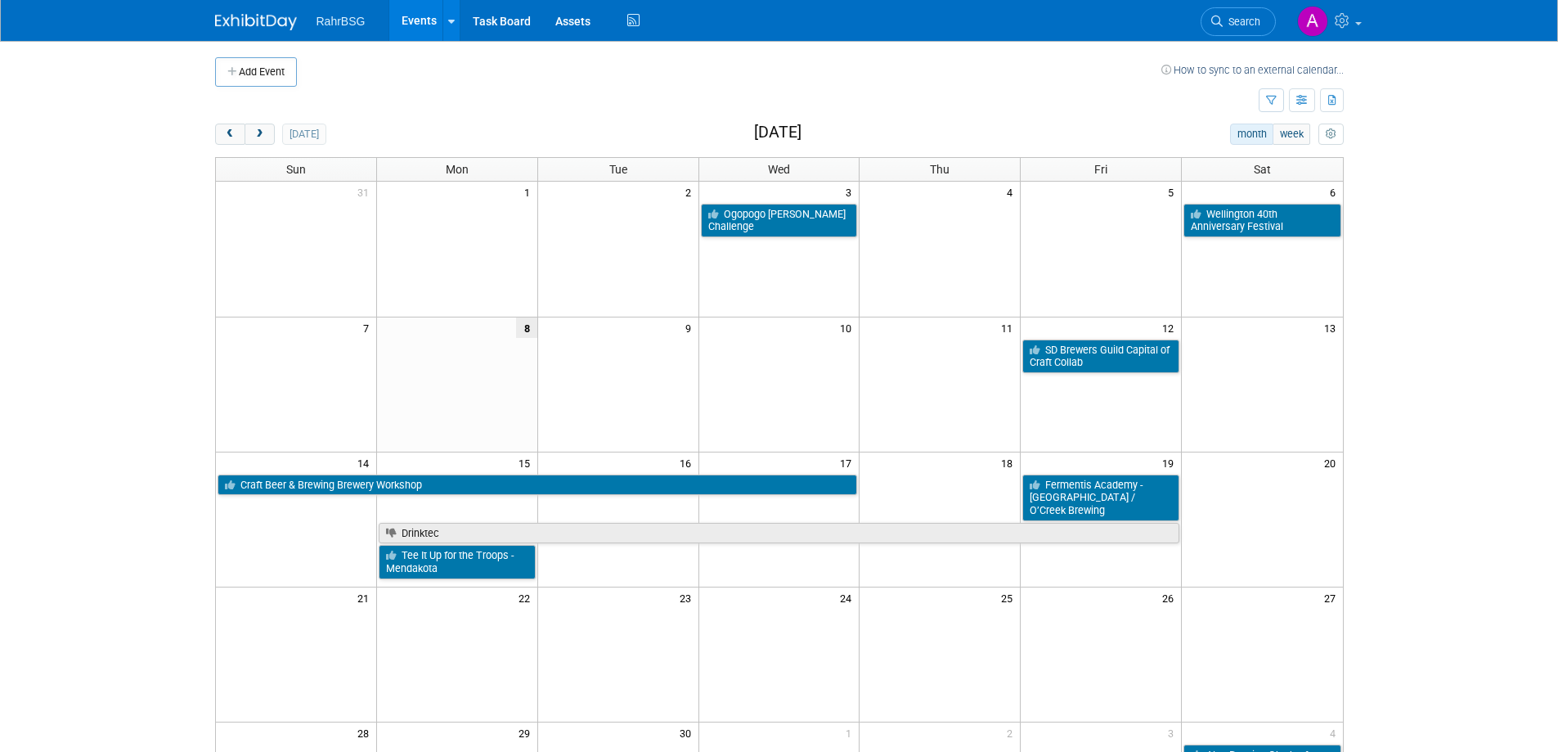 The width and height of the screenshot is (1558, 752). What do you see at coordinates (1331, 134) in the screenshot?
I see `i: Personalize Calendar` at bounding box center [1331, 134].